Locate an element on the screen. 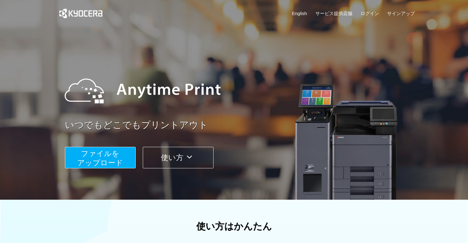  a: ログイン is located at coordinates (370, 13).